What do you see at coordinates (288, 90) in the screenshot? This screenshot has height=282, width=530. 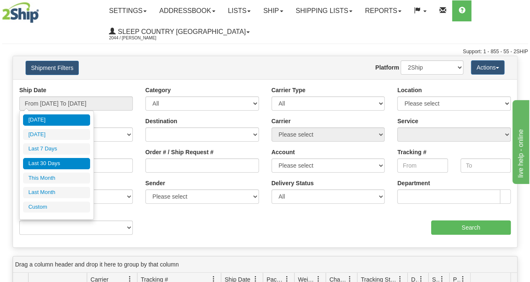 I see `label: Carrier Type` at bounding box center [288, 90].